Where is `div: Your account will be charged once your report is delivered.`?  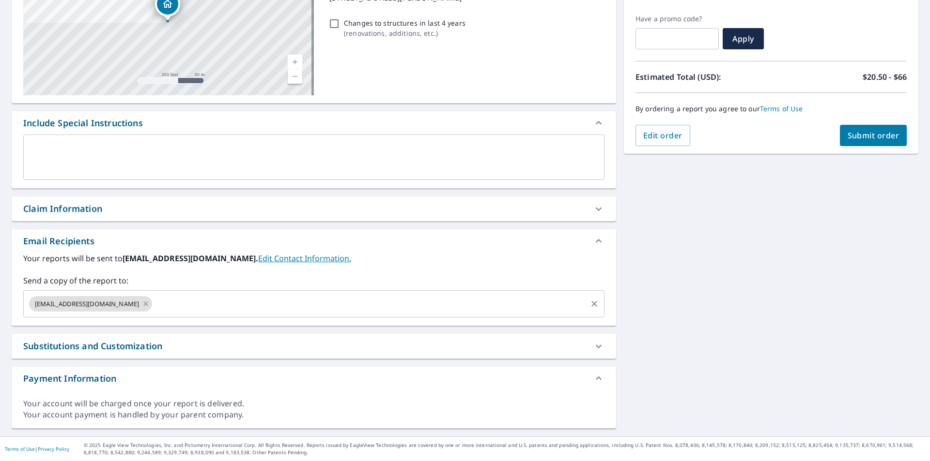 div: Your account will be charged once your report is delivered. is located at coordinates (314, 404).